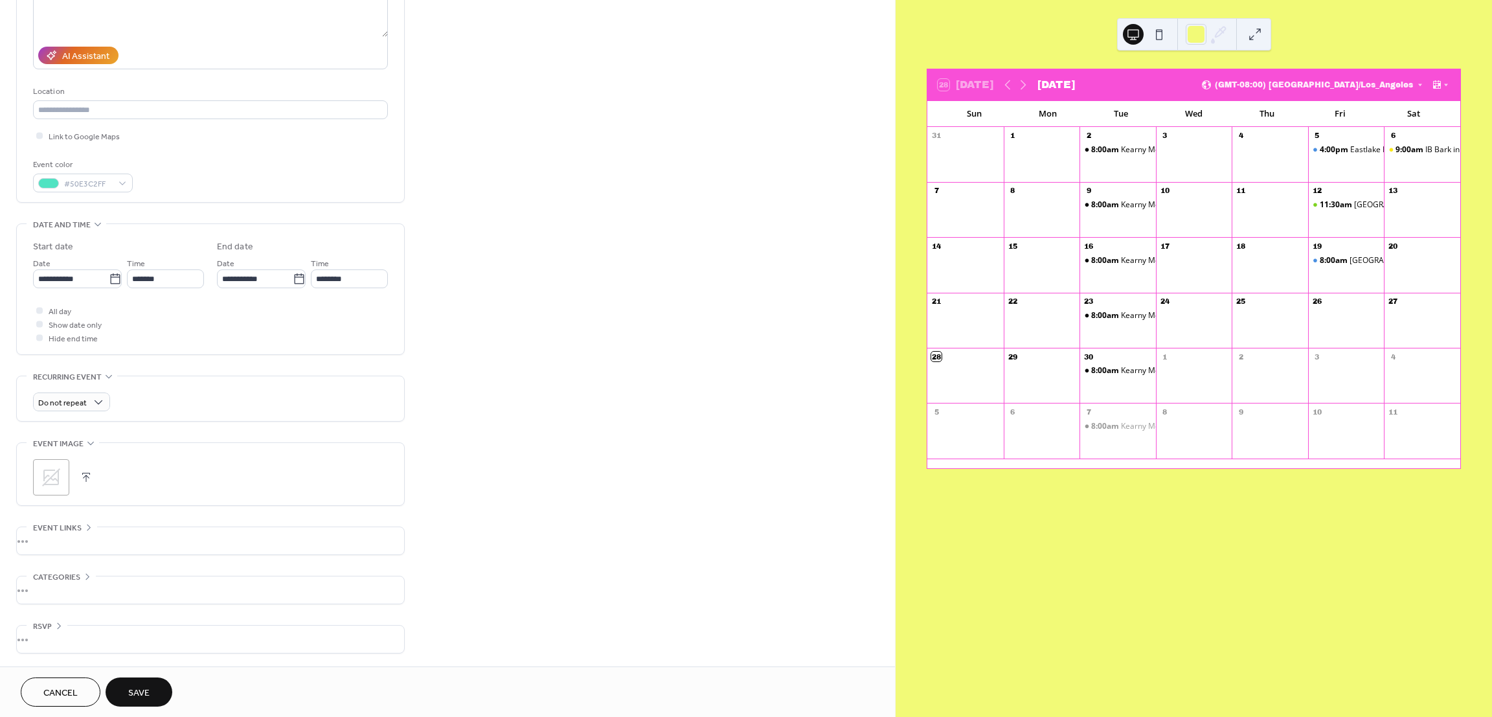  I want to click on div: Tue, so click(1120, 114).